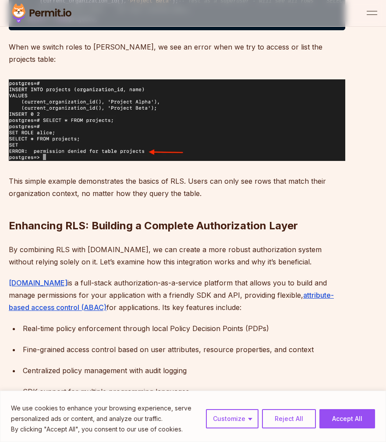 Image resolution: width=386 pixels, height=442 pixels. Describe the element at coordinates (105, 414) in the screenshot. I see `p: We use cookies to enhance your browsing experience, serve personalized ads or content, and analyz...` at that location.